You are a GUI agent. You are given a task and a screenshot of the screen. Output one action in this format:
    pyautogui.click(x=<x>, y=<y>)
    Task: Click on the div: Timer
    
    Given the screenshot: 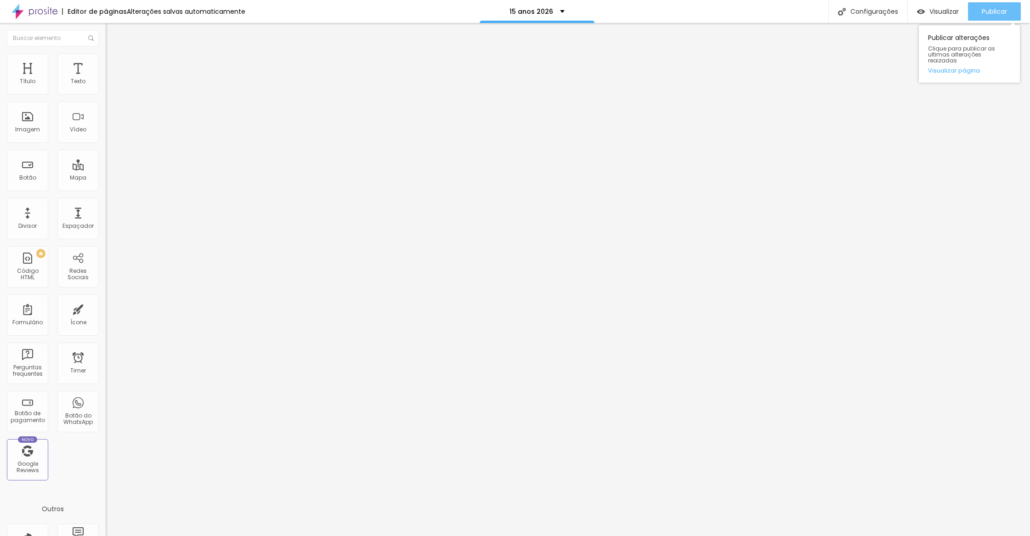 What is the action you would take?
    pyautogui.click(x=78, y=371)
    